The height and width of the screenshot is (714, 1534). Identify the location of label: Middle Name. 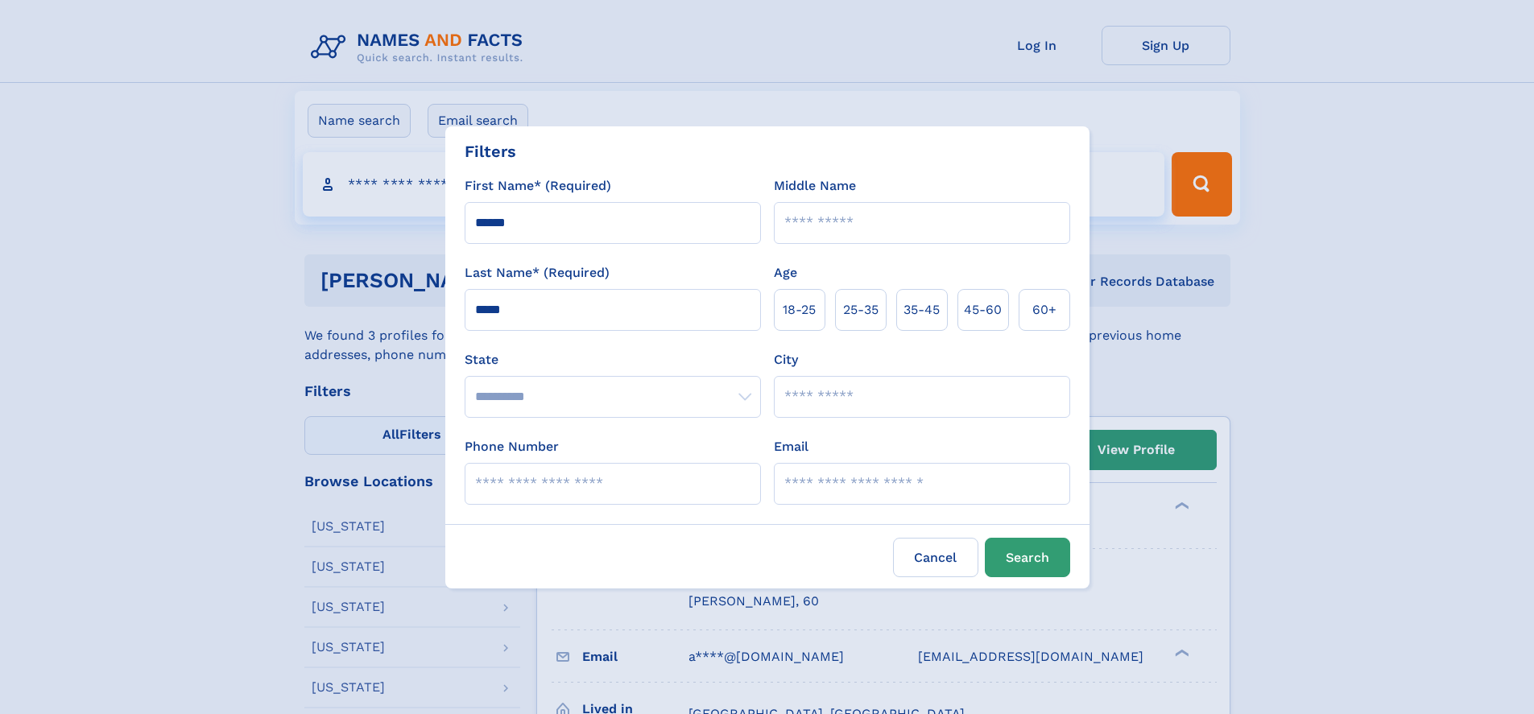
(815, 186).